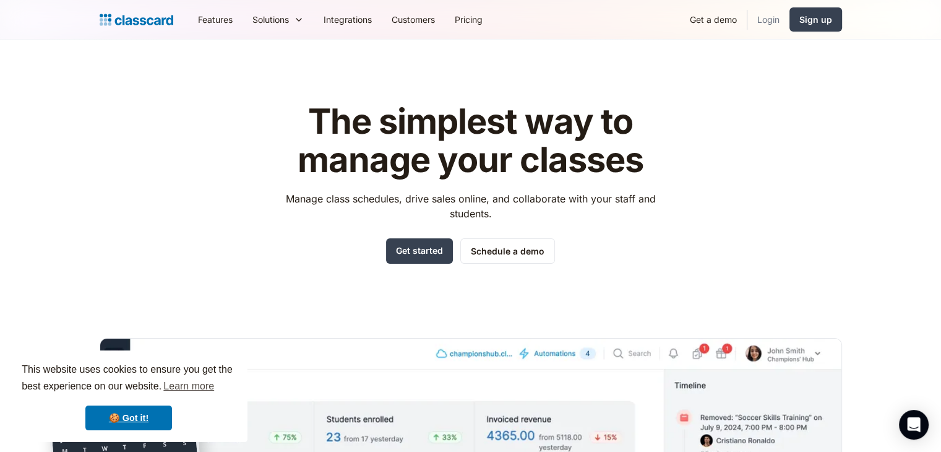 The width and height of the screenshot is (941, 452). What do you see at coordinates (413, 19) in the screenshot?
I see `a: Customers` at bounding box center [413, 19].